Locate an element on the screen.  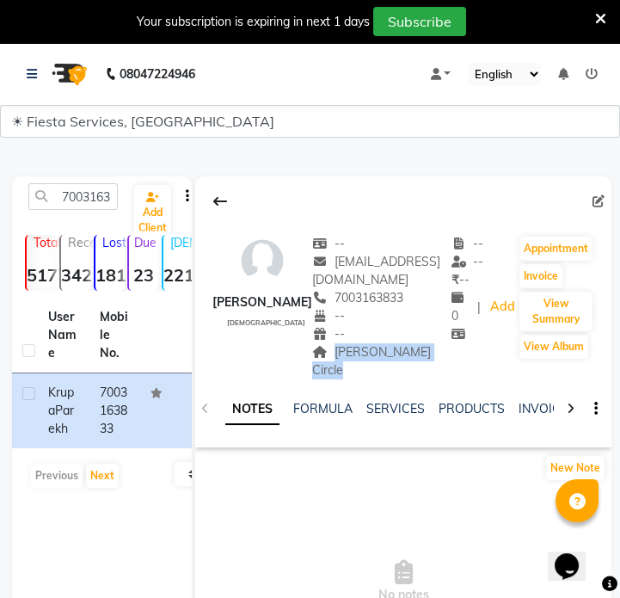
button: View Album is located at coordinates (554, 347).